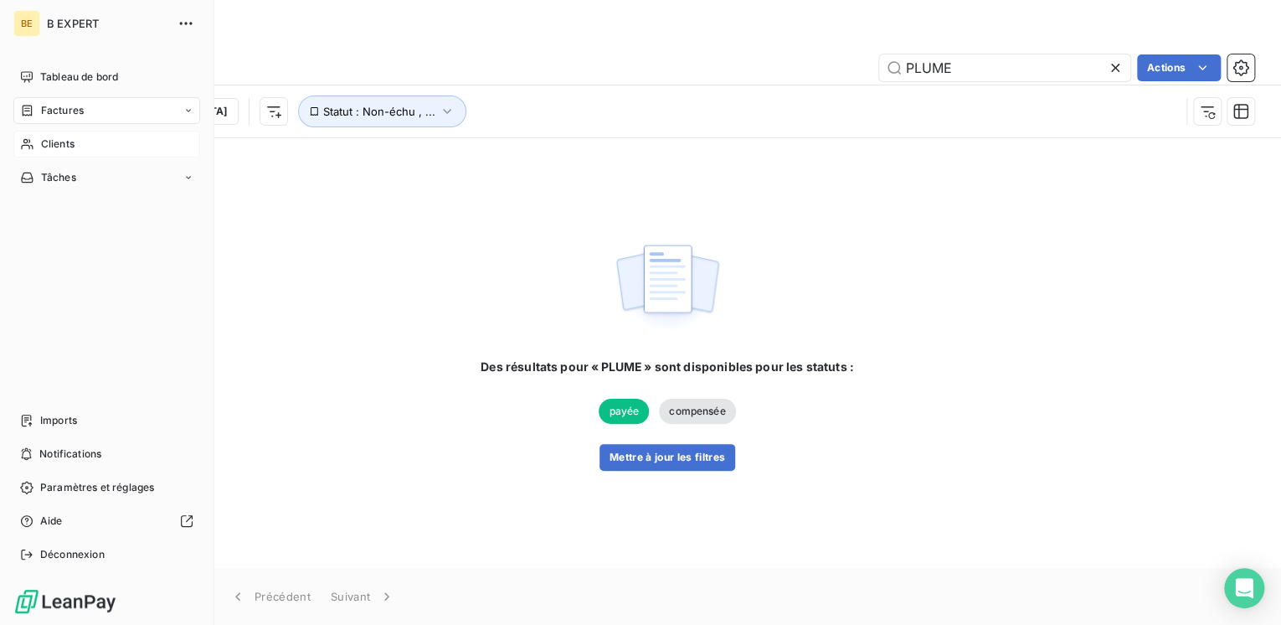 The width and height of the screenshot is (1281, 625). I want to click on div: BE, so click(27, 23).